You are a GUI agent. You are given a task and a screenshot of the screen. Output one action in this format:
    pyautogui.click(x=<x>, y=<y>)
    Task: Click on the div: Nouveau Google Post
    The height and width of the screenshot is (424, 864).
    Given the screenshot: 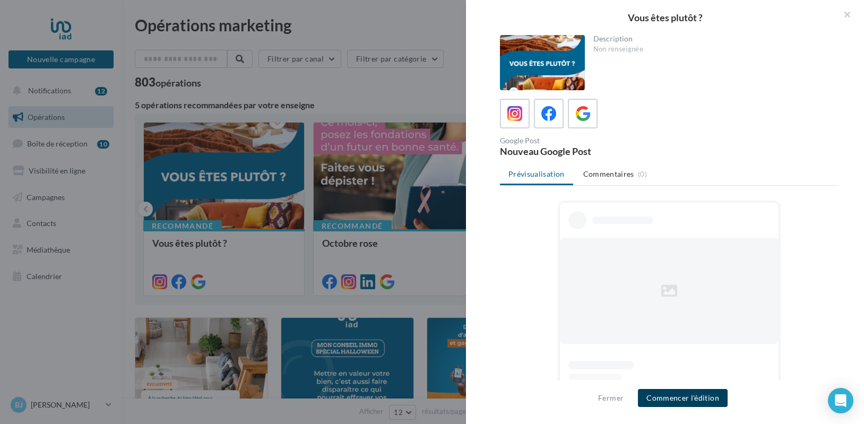 What is the action you would take?
    pyautogui.click(x=582, y=151)
    